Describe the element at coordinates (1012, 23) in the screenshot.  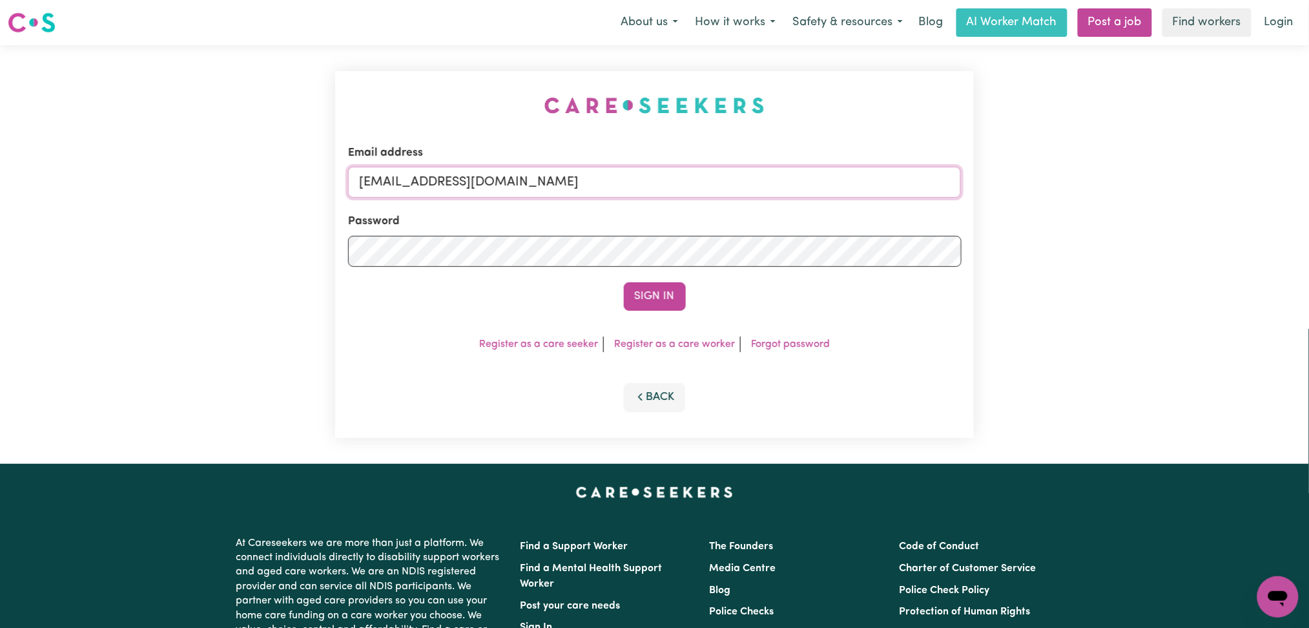
I see `a: AI Worker Match` at that location.